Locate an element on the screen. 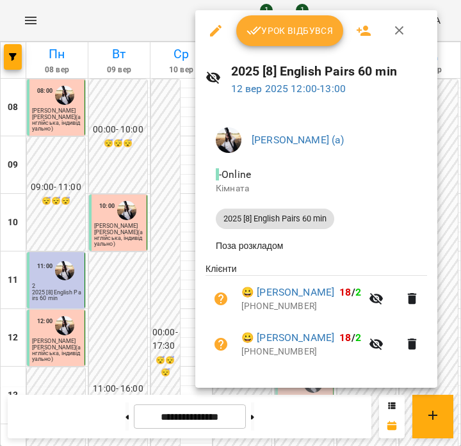  img: 947f4ccfa426267cd88e7c9c9125d1cd.jfif is located at coordinates (229, 140).